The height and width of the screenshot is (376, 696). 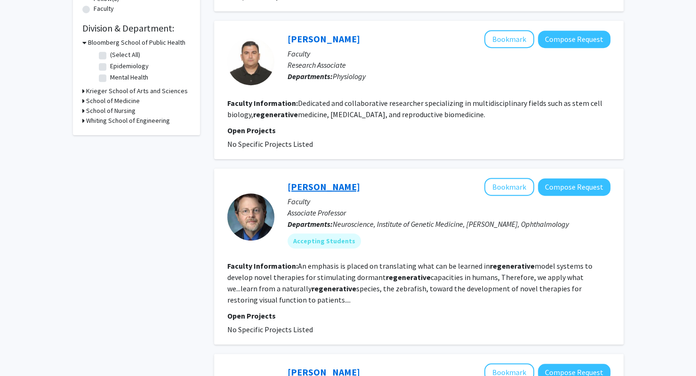 I want to click on h3: School of Nursing, so click(x=111, y=111).